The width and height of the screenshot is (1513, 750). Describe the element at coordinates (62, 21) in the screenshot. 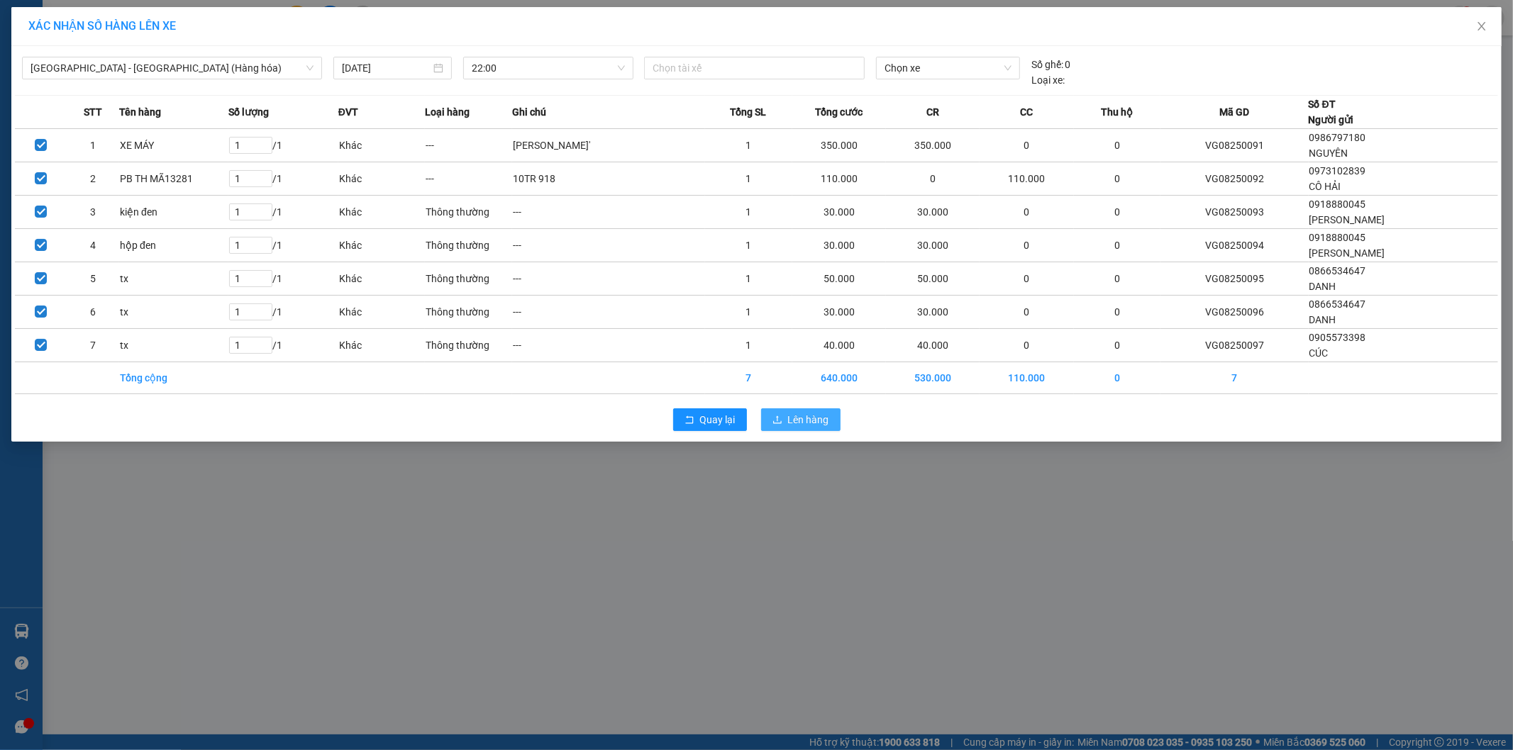

I see `div: Vạn Giã` at that location.